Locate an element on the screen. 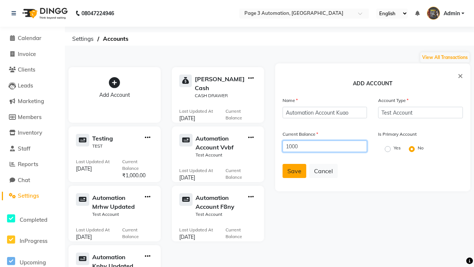  span: Inventory is located at coordinates (30, 132).